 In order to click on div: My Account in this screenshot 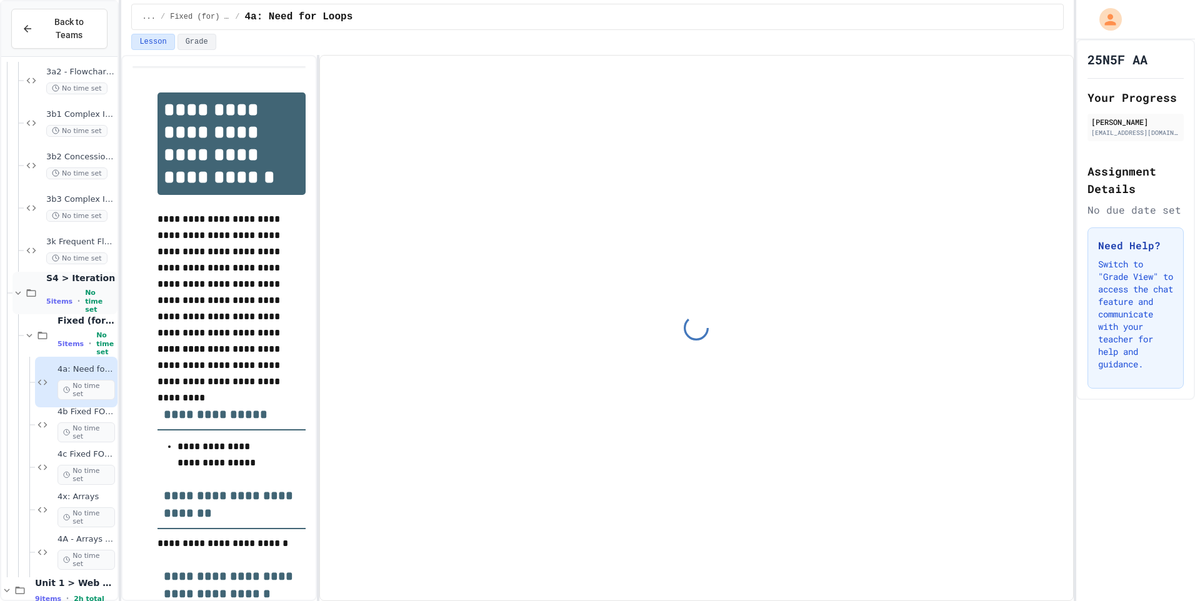, I will do `click(1106, 19)`.